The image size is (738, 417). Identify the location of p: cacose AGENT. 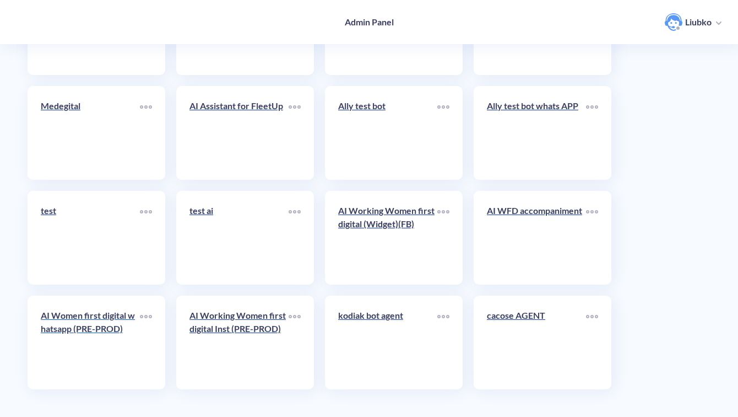
(537, 315).